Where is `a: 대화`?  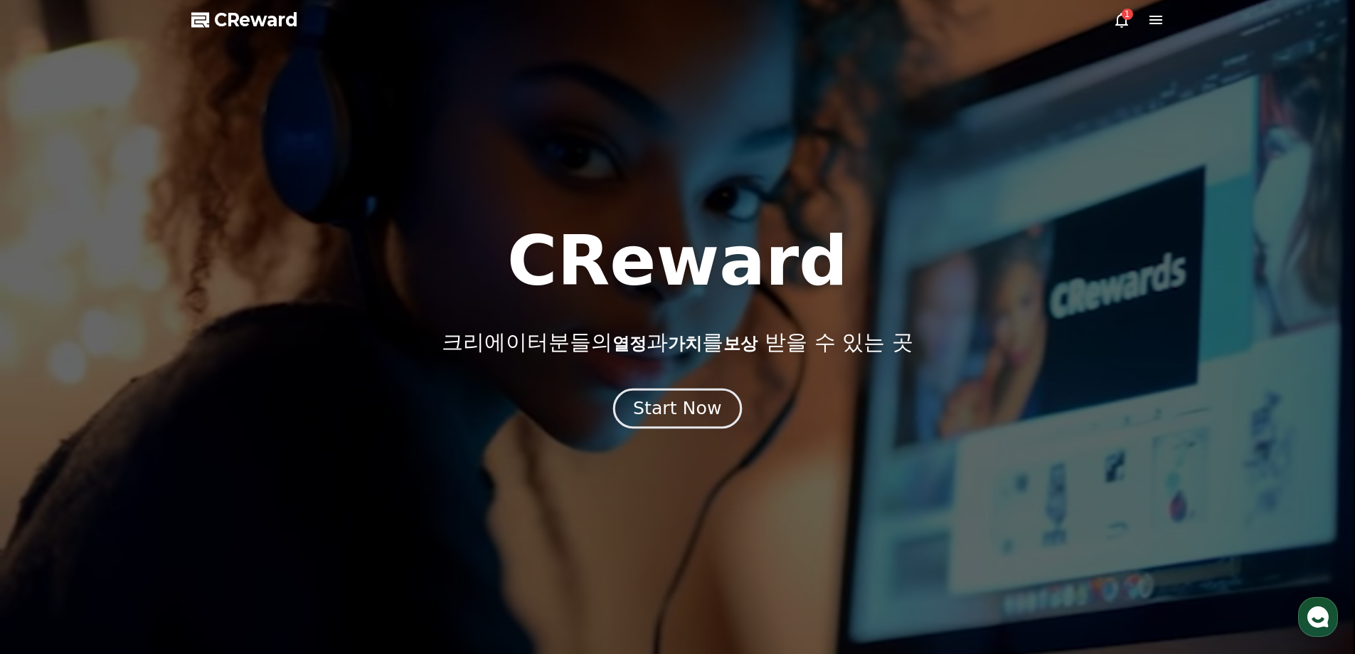 a: 대화 is located at coordinates (139, 469).